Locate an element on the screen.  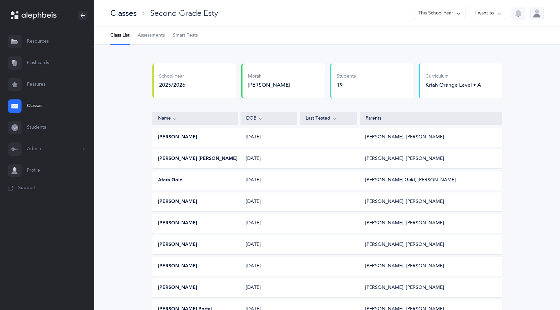
button: Atara Gold is located at coordinates (170, 180).